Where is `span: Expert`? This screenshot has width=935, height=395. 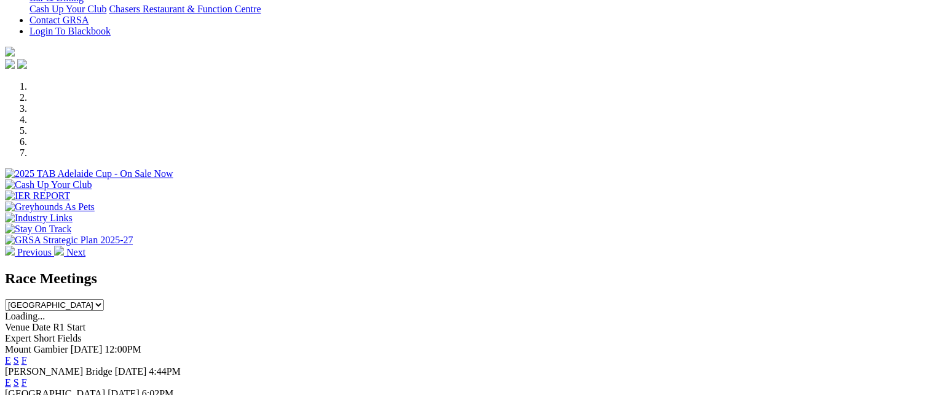 span: Expert is located at coordinates (18, 338).